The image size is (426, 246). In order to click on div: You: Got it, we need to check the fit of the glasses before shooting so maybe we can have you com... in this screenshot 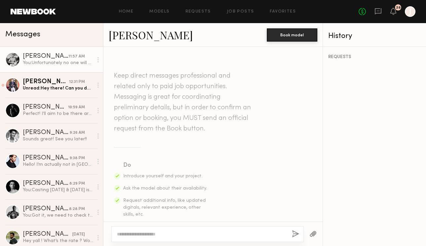, I will do `click(58, 216)`.